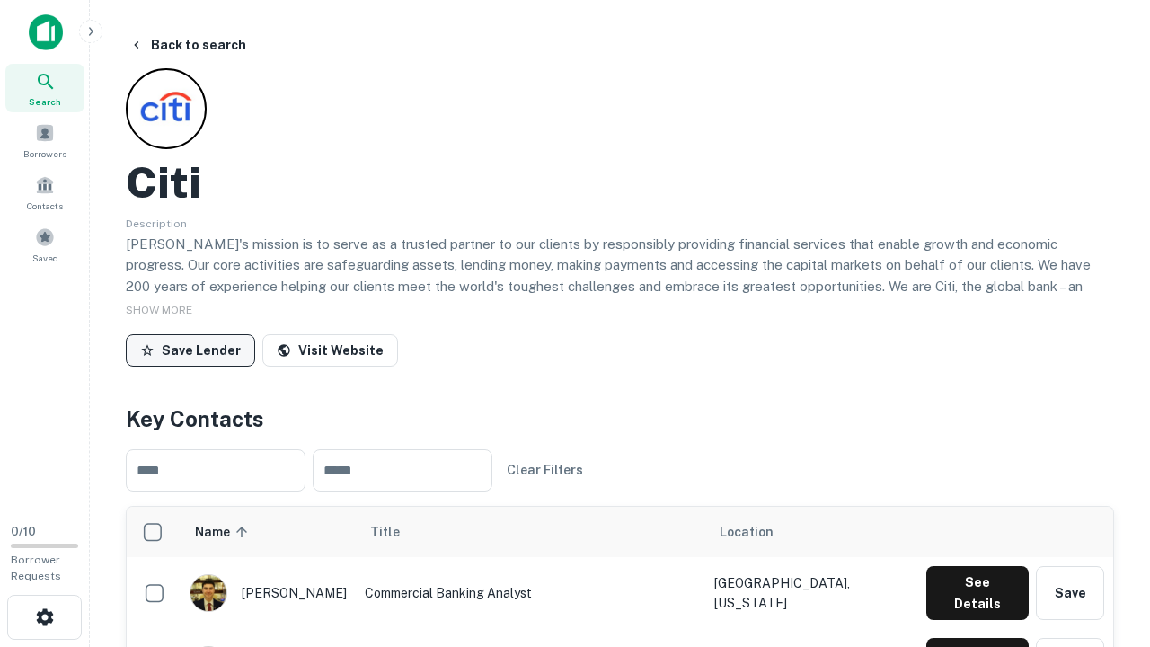  I want to click on span: Contacts, so click(45, 206).